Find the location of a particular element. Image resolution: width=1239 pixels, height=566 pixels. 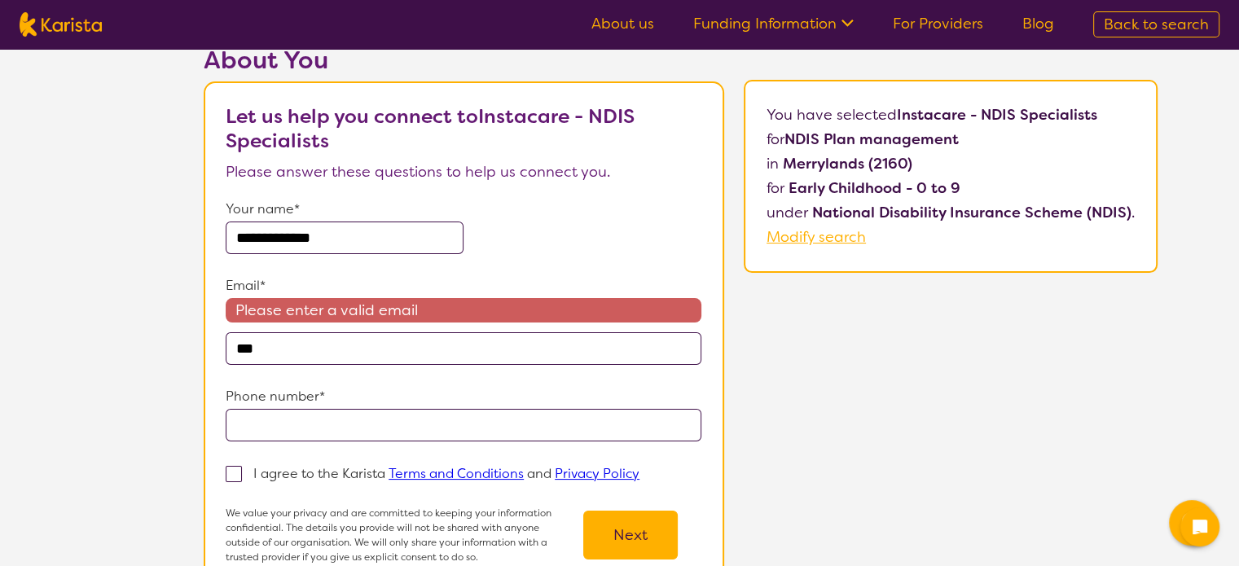

p: Phone number* is located at coordinates (464, 397).